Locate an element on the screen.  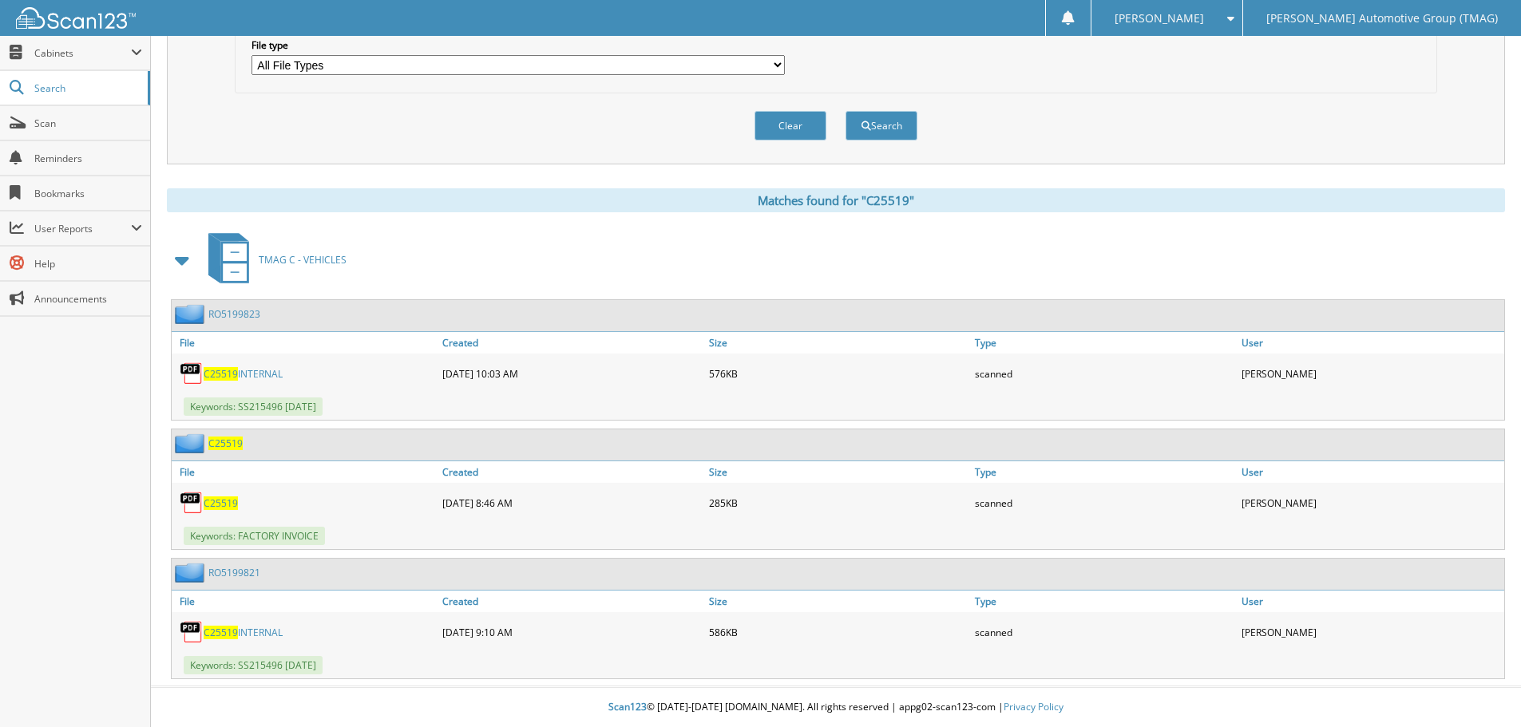
span: Announcements is located at coordinates (88, 299).